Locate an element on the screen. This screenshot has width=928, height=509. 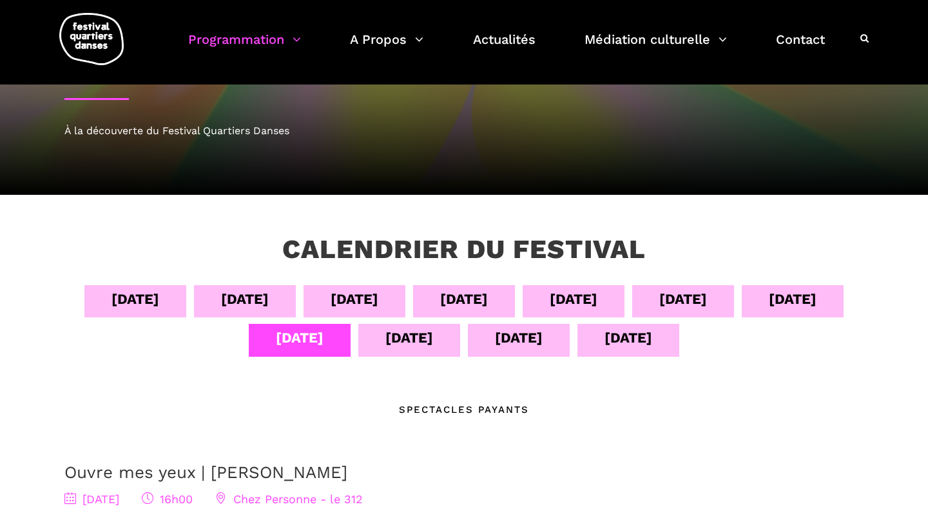
a: A Propos is located at coordinates (387, 47).